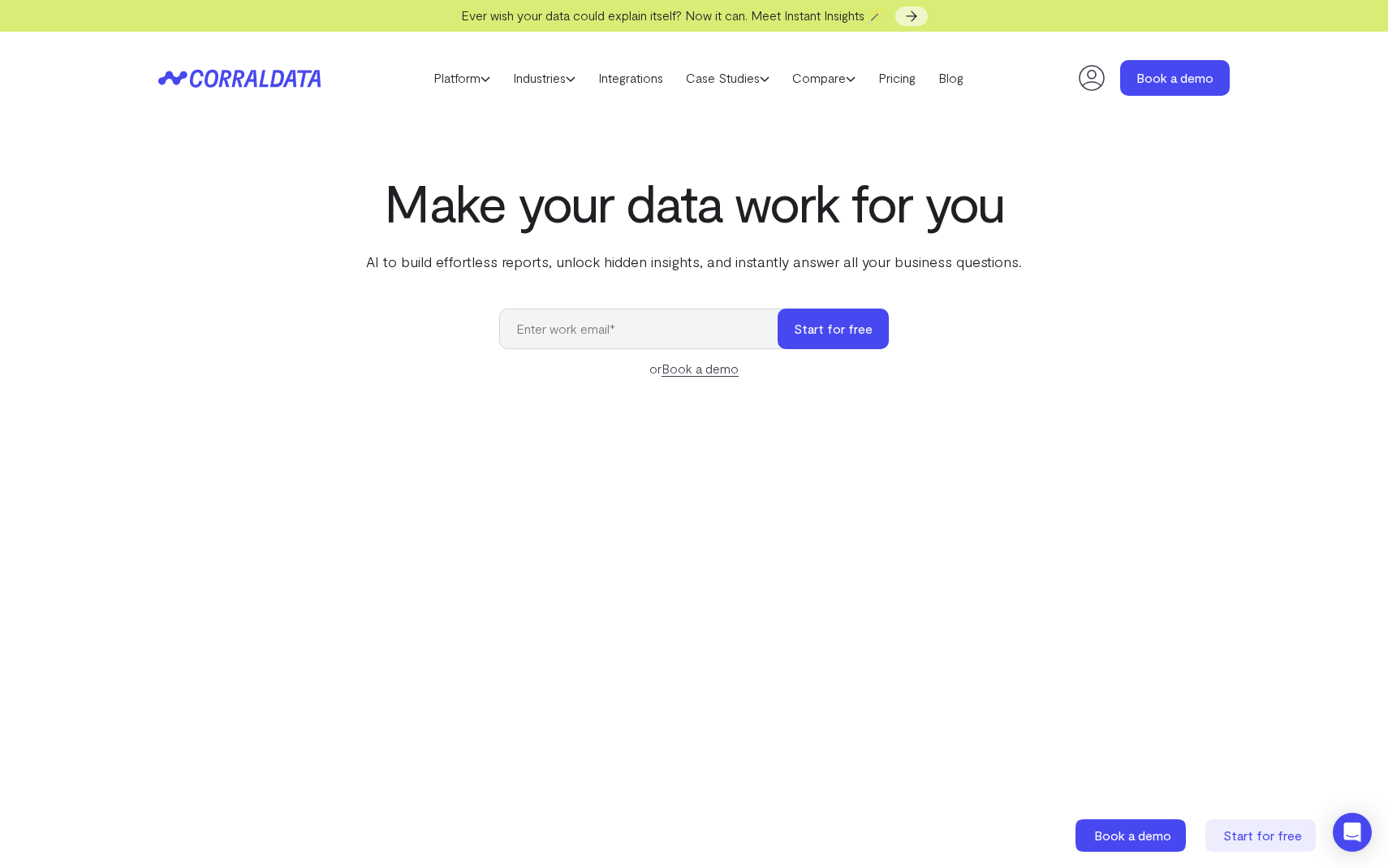 This screenshot has height=868, width=1388. Describe the element at coordinates (646, 329) in the screenshot. I see `input: Enter work email*` at that location.